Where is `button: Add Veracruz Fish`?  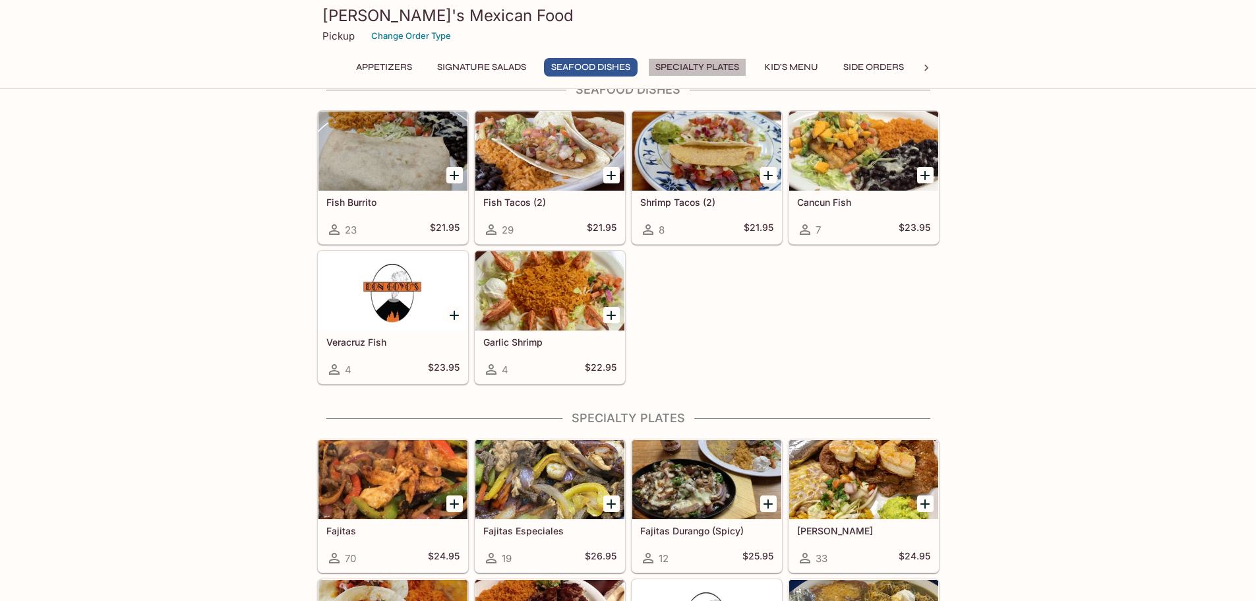
button: Add Veracruz Fish is located at coordinates (454, 315).